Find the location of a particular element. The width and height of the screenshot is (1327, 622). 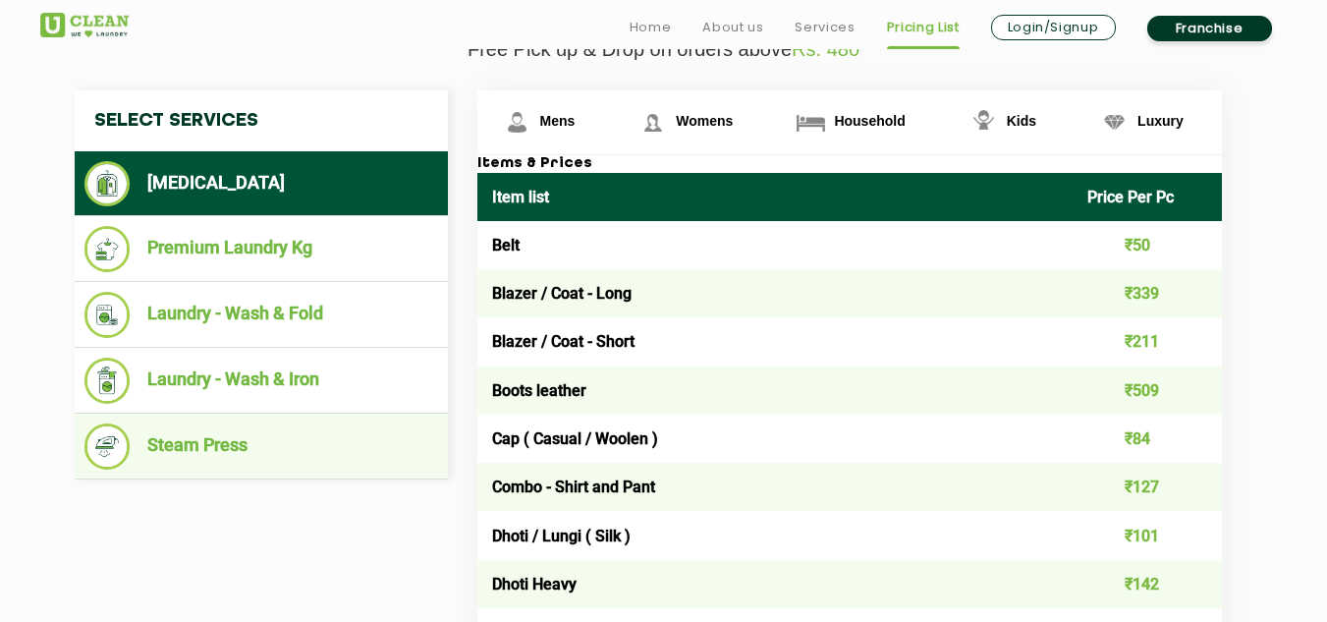

li: Laundry - Wash & Fold is located at coordinates (261, 314).